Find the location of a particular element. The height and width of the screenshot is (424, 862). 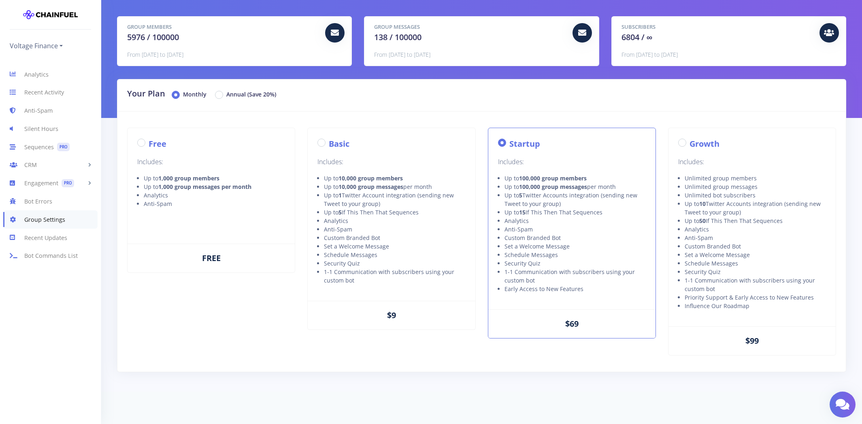

span: 6804 / ∞ is located at coordinates (637, 37).